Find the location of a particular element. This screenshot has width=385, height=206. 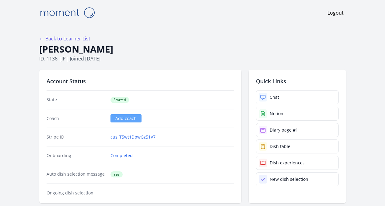

div: New dish selection is located at coordinates (289, 180).